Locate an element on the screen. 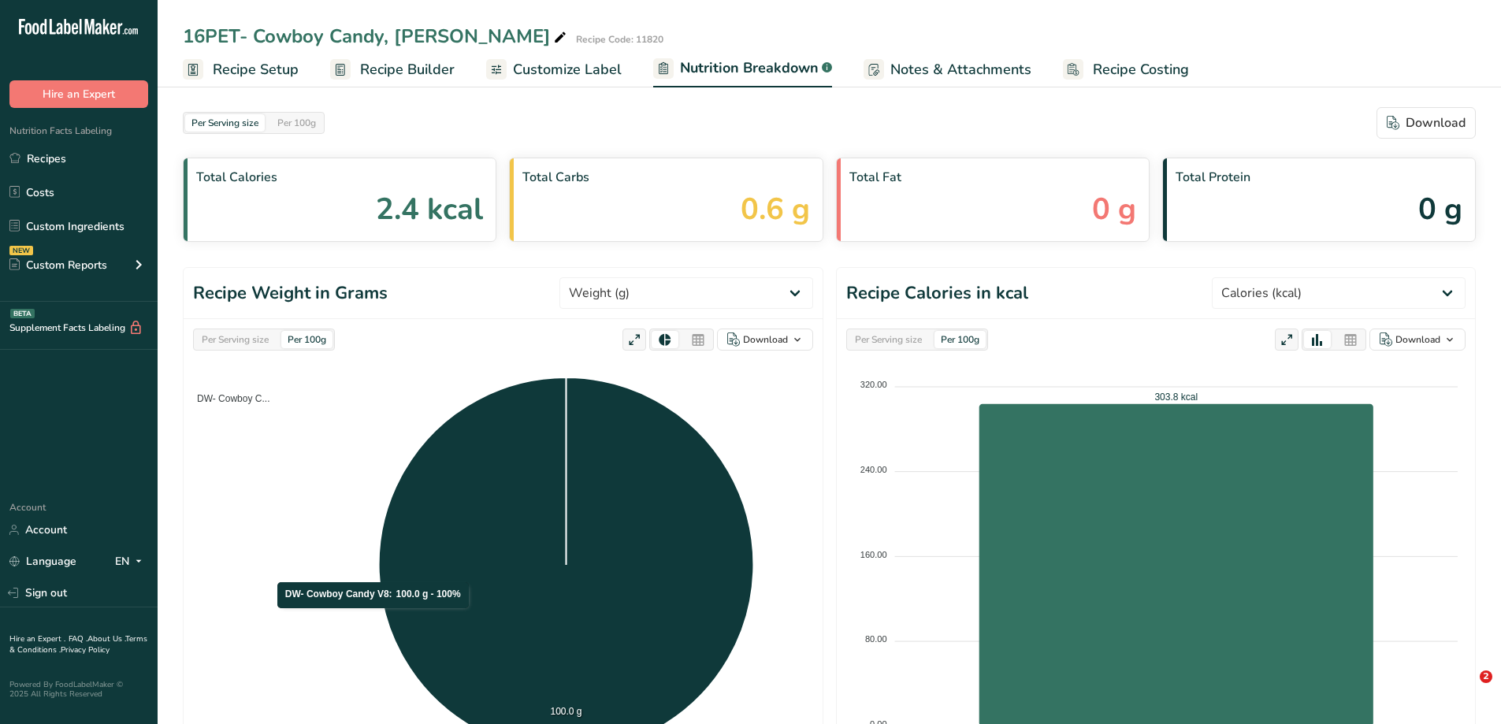 The width and height of the screenshot is (1501, 724). span: Total Carbs is located at coordinates (666, 177).